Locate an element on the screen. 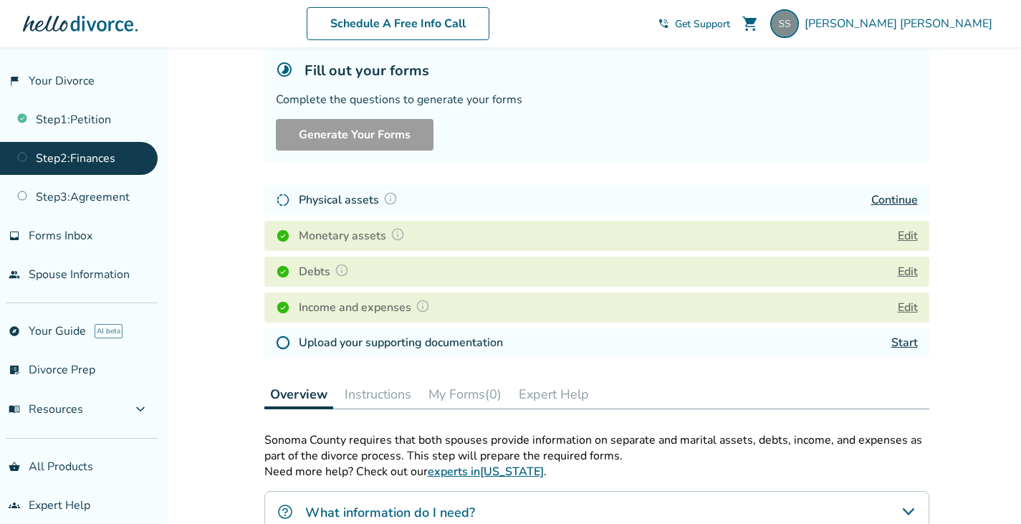  button: Expert Help is located at coordinates (554, 394).